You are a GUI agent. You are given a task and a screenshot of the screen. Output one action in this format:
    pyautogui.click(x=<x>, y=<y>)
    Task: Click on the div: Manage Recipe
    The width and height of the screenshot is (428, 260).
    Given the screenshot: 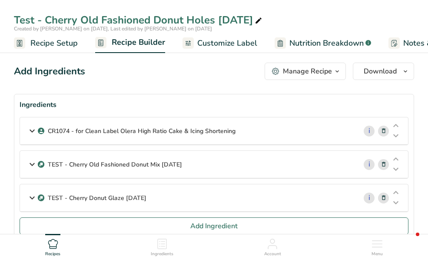 What is the action you would take?
    pyautogui.click(x=307, y=71)
    